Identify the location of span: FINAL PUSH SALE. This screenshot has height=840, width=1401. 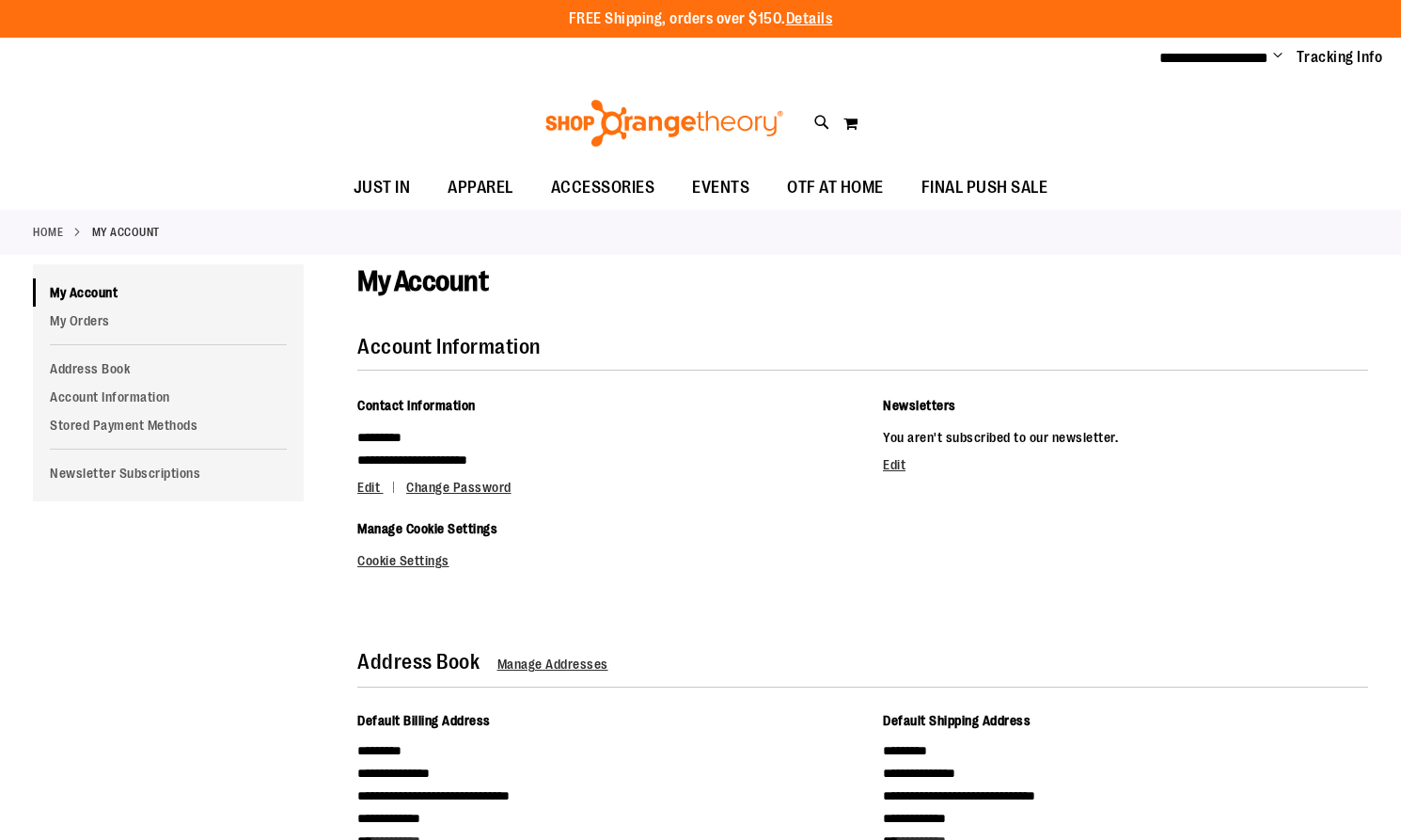
(985, 188).